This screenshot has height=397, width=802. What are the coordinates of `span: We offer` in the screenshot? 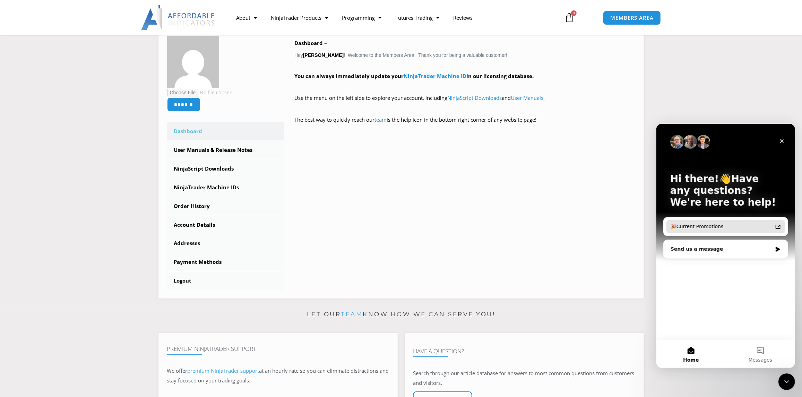 It's located at (177, 371).